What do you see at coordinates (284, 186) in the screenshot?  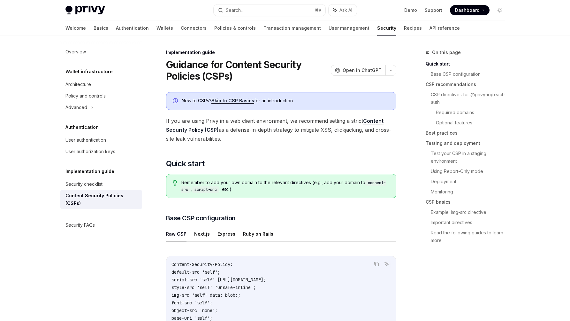 I see `code: connect-src` at bounding box center [284, 186].